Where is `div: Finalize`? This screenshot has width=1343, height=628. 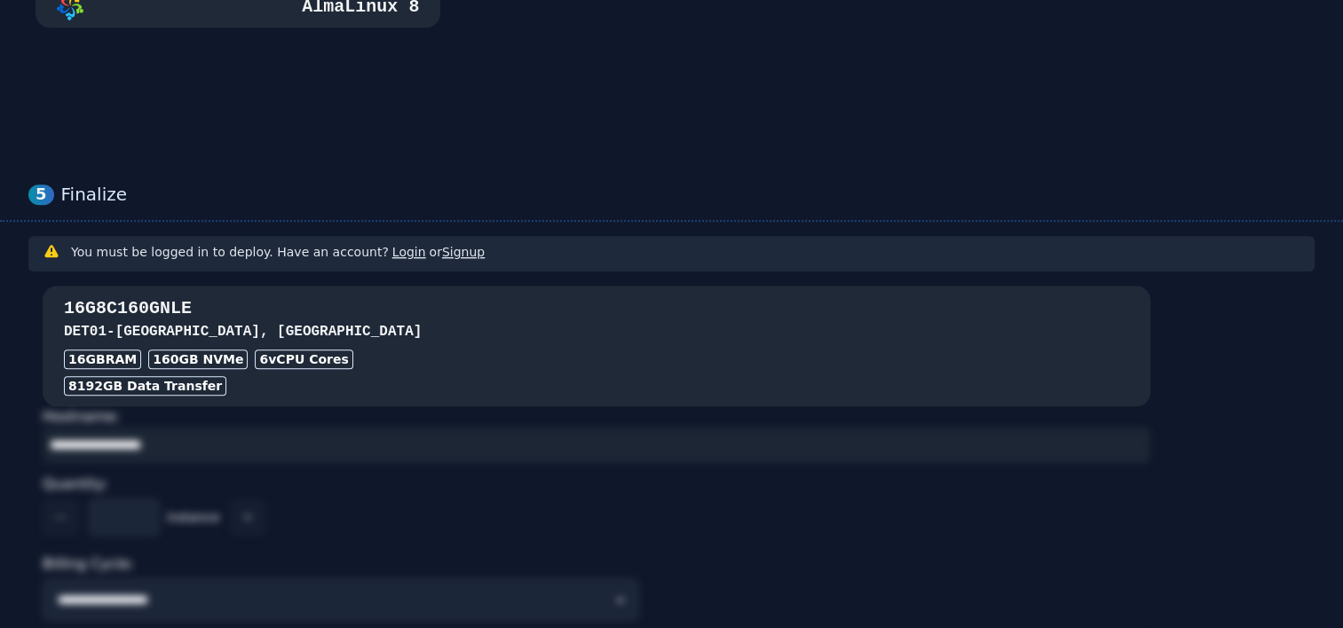 div: Finalize is located at coordinates (688, 194).